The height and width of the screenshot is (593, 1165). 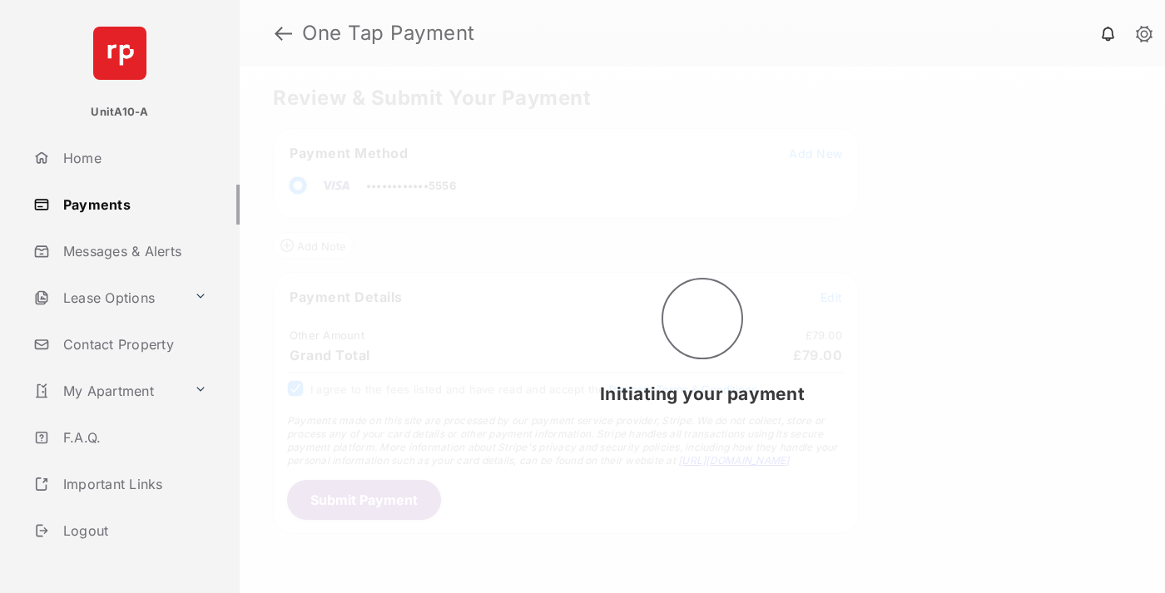 What do you see at coordinates (119, 112) in the screenshot?
I see `p: UnitA10-A` at bounding box center [119, 112].